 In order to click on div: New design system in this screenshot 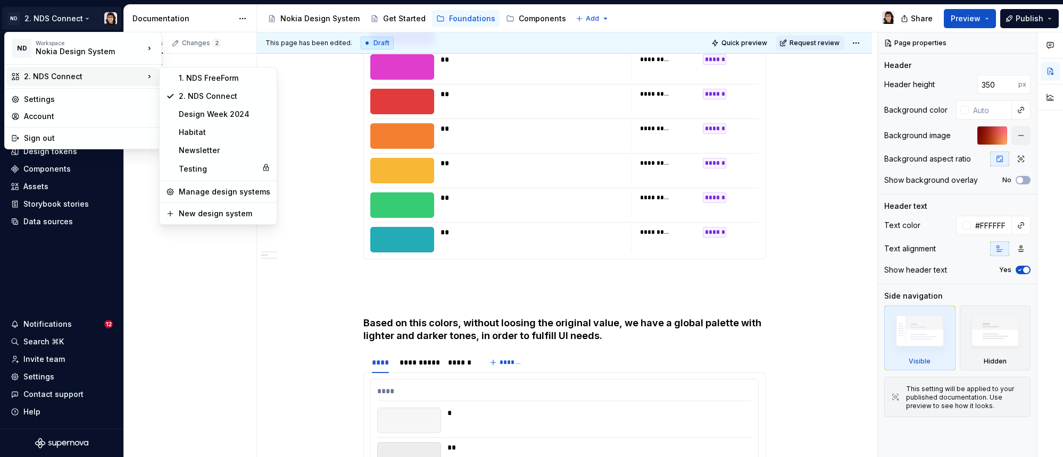, I will do `click(224, 214)`.